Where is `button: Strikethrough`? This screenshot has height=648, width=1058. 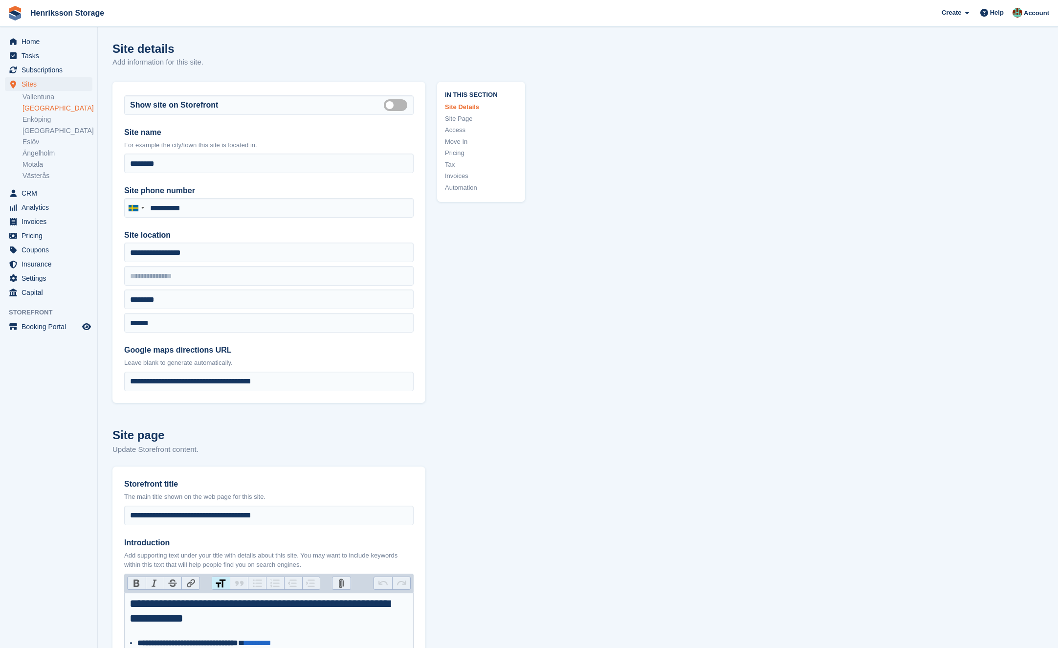 button: Strikethrough is located at coordinates (173, 583).